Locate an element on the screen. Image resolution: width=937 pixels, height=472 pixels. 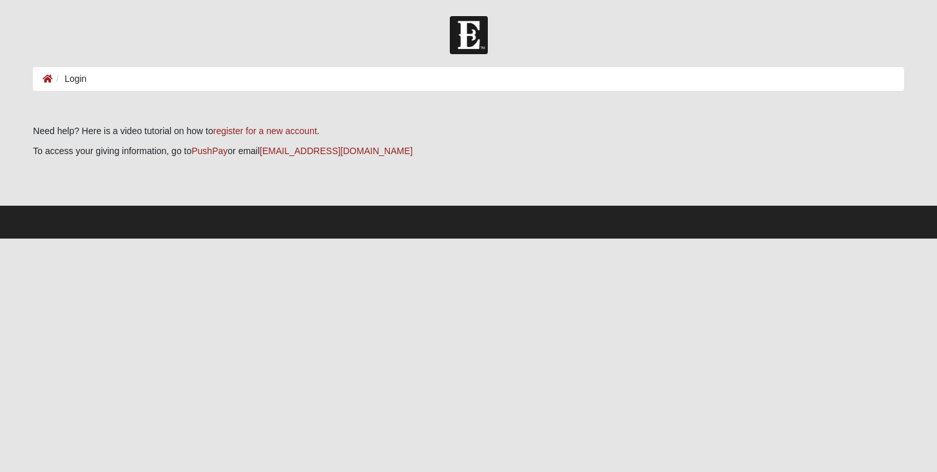
a: PushPay is located at coordinates (209, 151).